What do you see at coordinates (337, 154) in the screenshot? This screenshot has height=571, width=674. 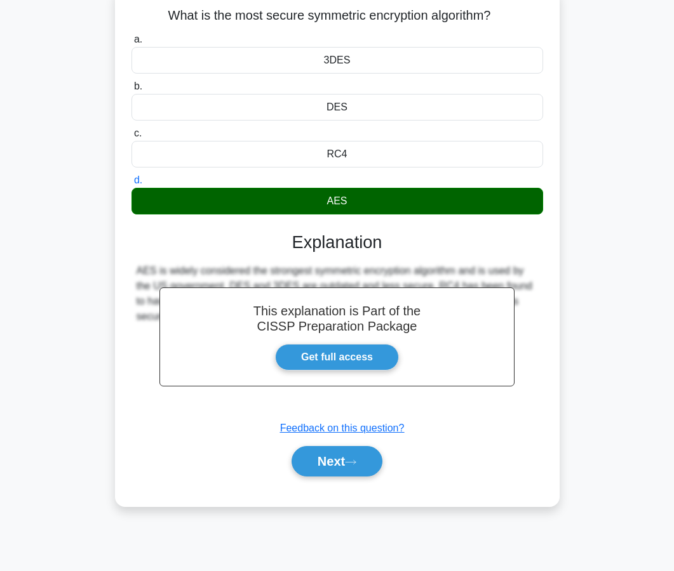 I see `div: RC4` at bounding box center [337, 154].